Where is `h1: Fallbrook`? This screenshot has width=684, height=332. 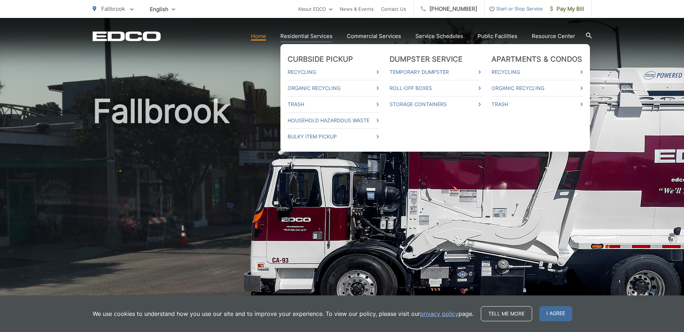
h1: Fallbrook is located at coordinates (342, 207).